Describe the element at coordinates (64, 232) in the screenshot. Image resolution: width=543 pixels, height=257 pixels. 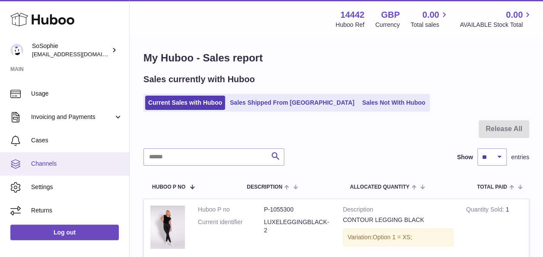
I see `a: Log out` at that location.